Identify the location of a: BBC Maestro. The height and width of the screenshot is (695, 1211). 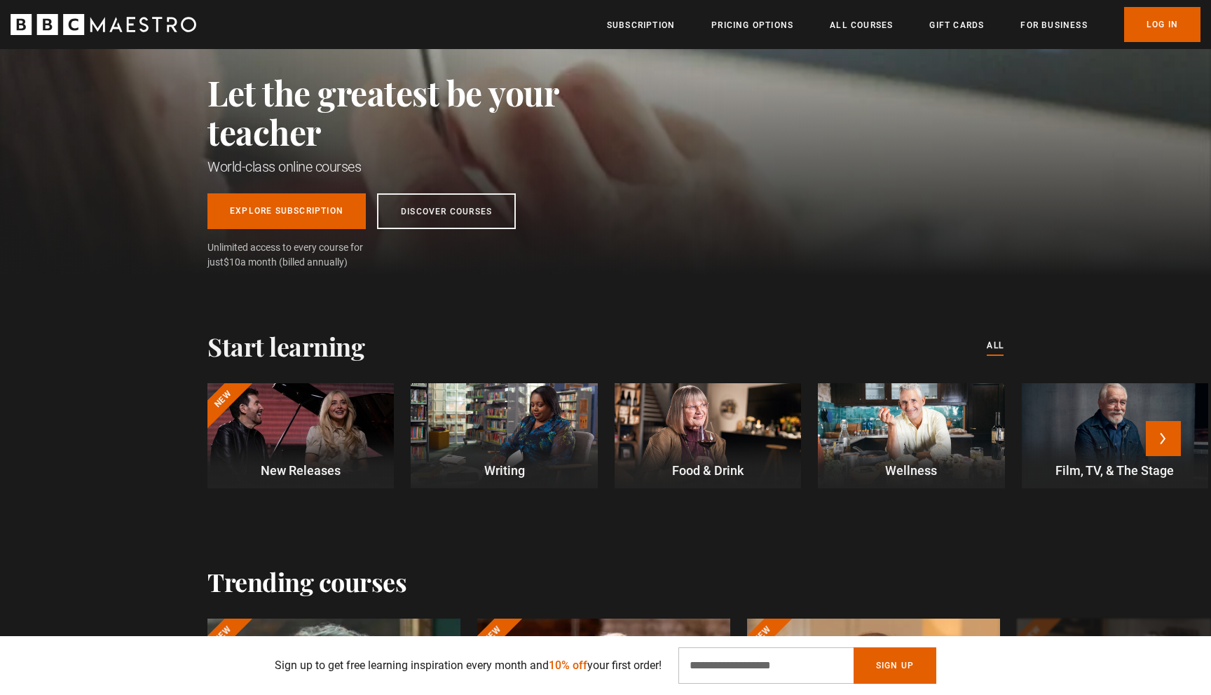
(103, 25).